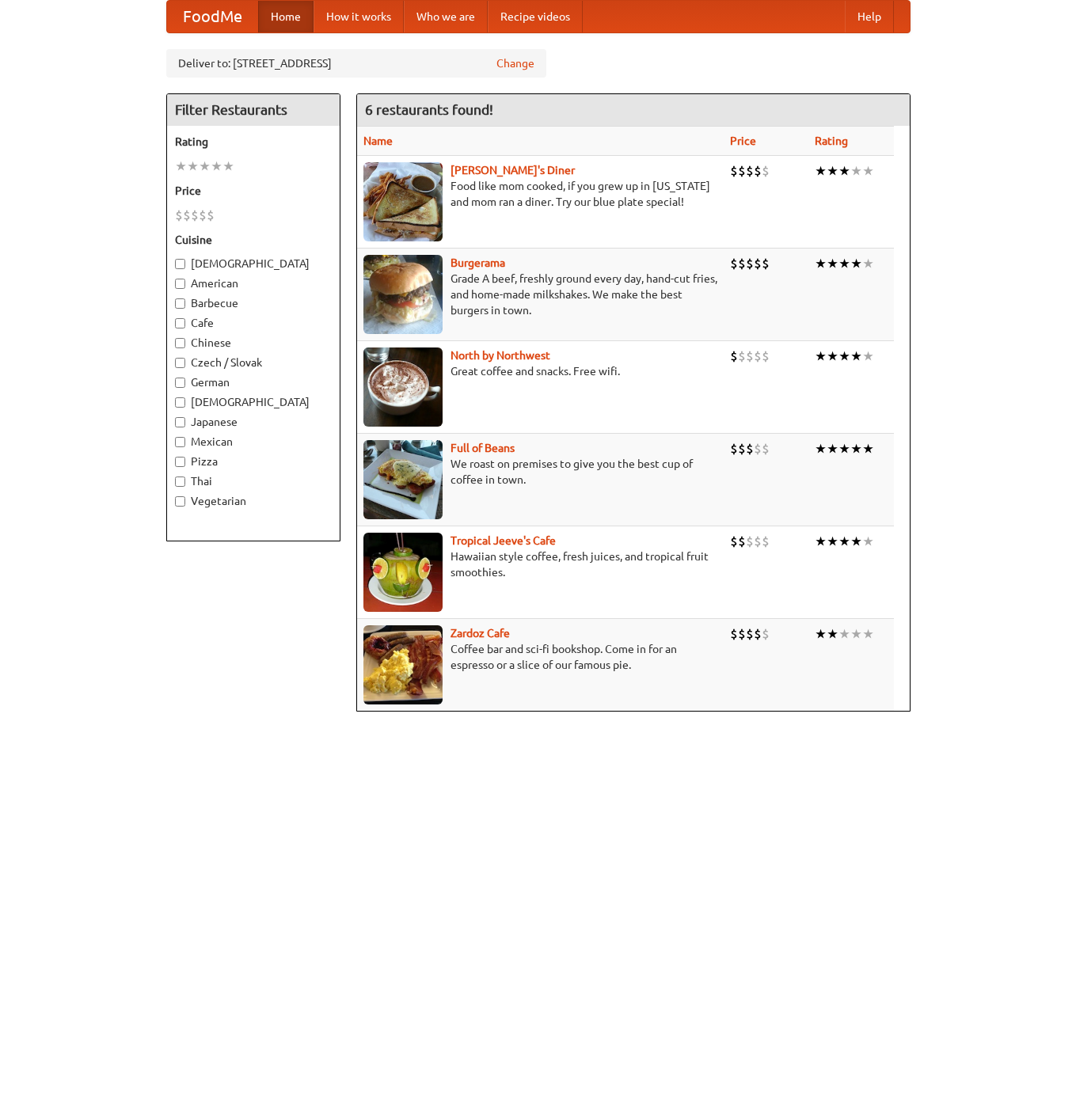  Describe the element at coordinates (254, 240) in the screenshot. I see `h5: Cuisine` at that location.